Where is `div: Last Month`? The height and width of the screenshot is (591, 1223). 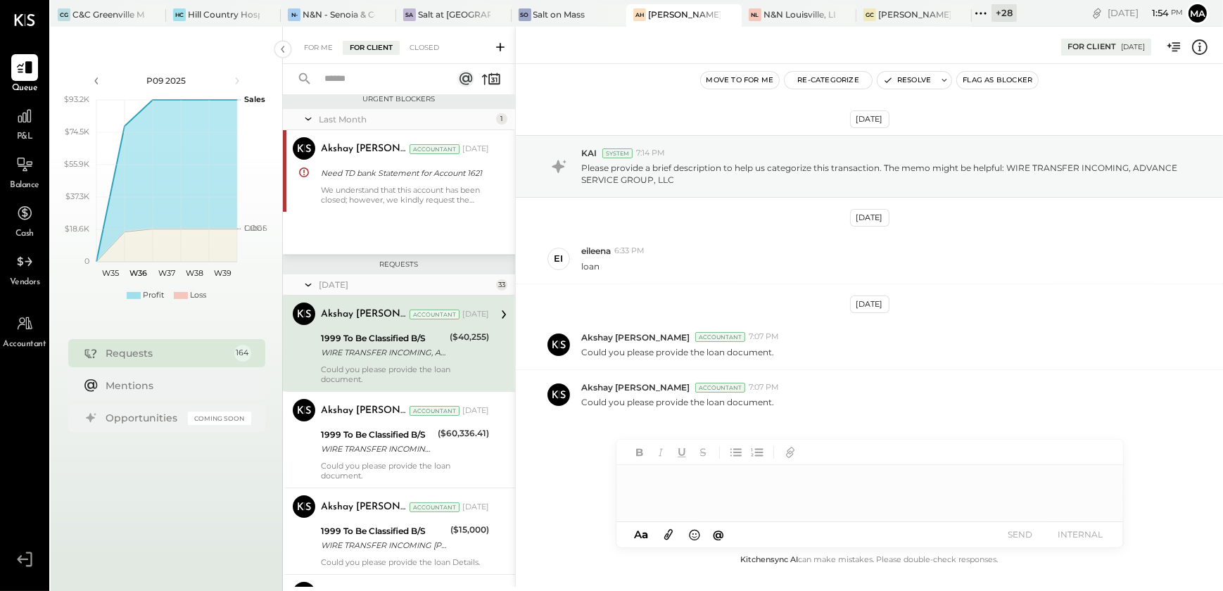
div: Last Month is located at coordinates (405, 119).